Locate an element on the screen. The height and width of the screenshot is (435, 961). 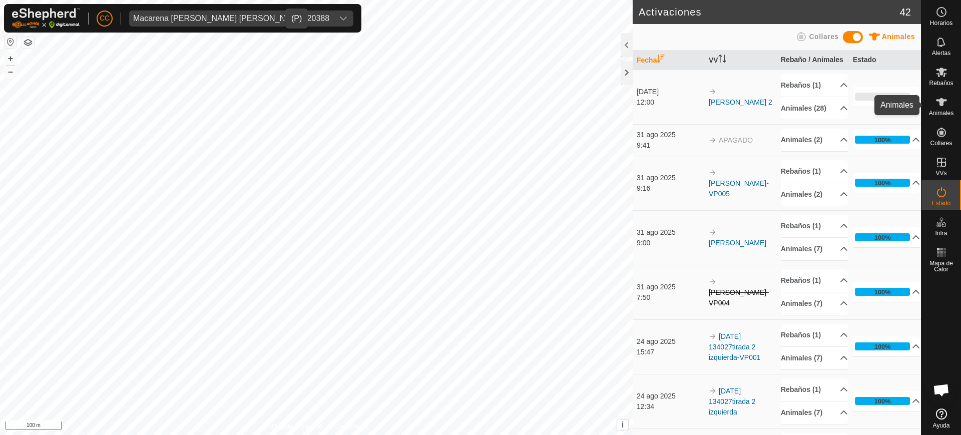
span: 42 is located at coordinates (905, 12).